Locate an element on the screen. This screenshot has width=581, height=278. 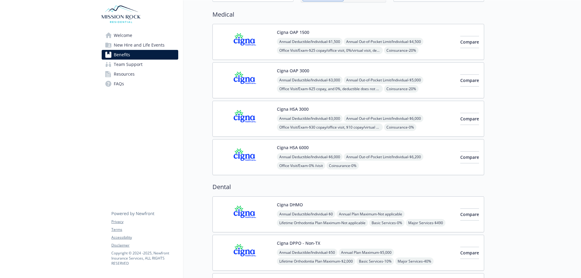
span: Lifetime Orthodontia Plan Maximum - Not applicable is located at coordinates (322, 223).